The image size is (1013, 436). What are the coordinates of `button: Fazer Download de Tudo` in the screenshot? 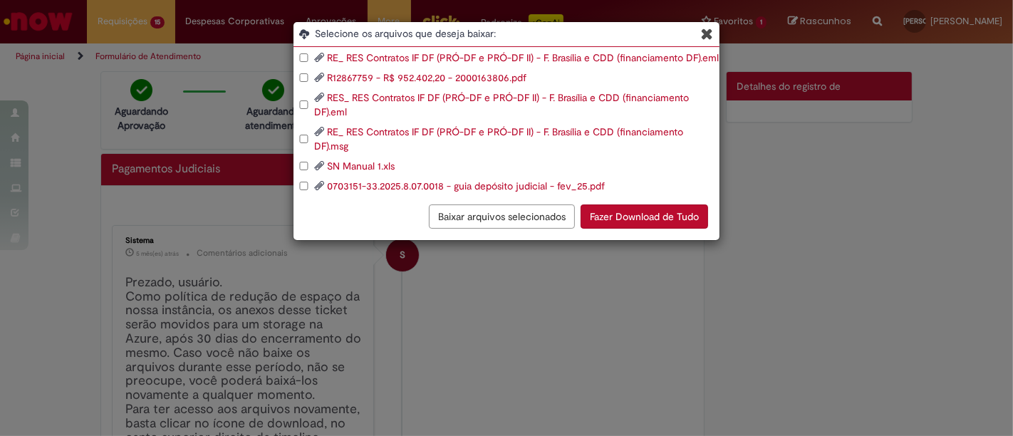 It's located at (644, 217).